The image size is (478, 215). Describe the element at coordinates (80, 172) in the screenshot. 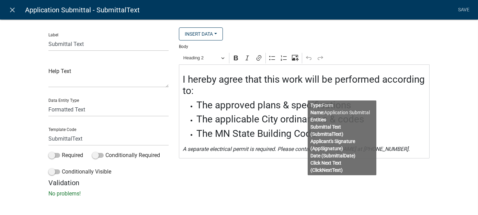

I see `label: Conditionally Visible` at that location.